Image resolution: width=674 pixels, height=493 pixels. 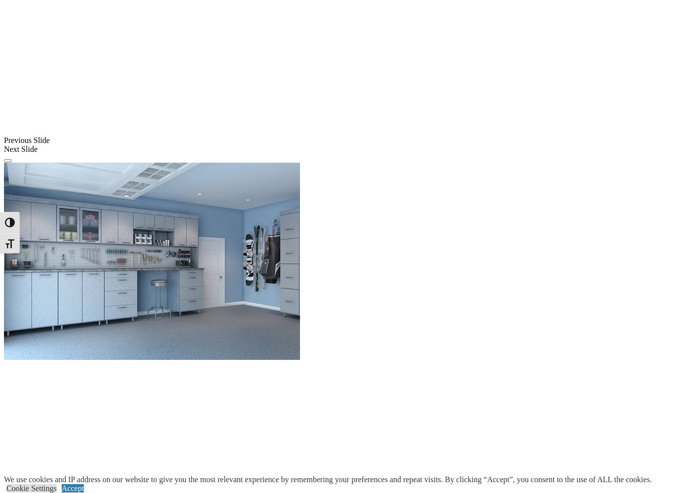 What do you see at coordinates (337, 149) in the screenshot?
I see `div: Next Slide` at bounding box center [337, 149].